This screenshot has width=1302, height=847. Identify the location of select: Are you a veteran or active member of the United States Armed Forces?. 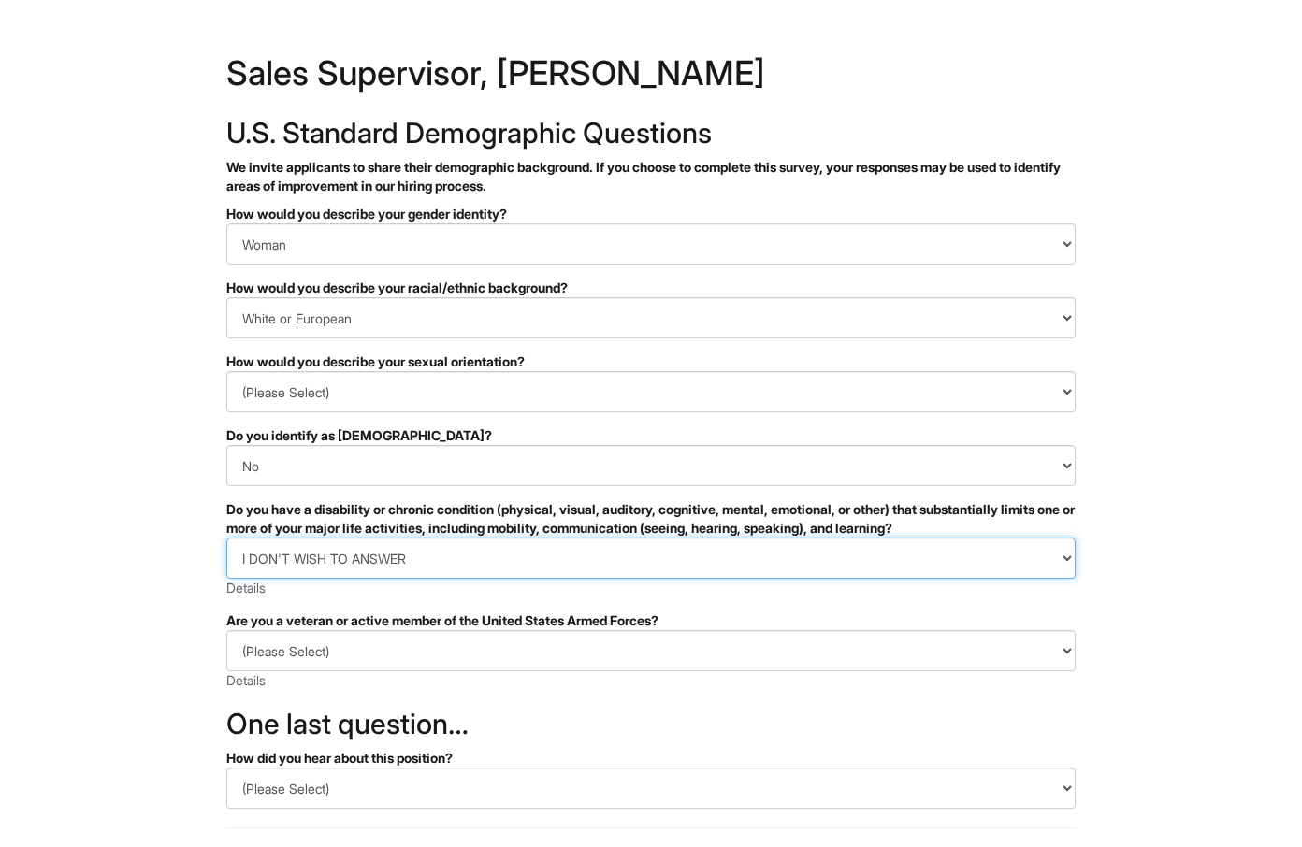
(651, 651).